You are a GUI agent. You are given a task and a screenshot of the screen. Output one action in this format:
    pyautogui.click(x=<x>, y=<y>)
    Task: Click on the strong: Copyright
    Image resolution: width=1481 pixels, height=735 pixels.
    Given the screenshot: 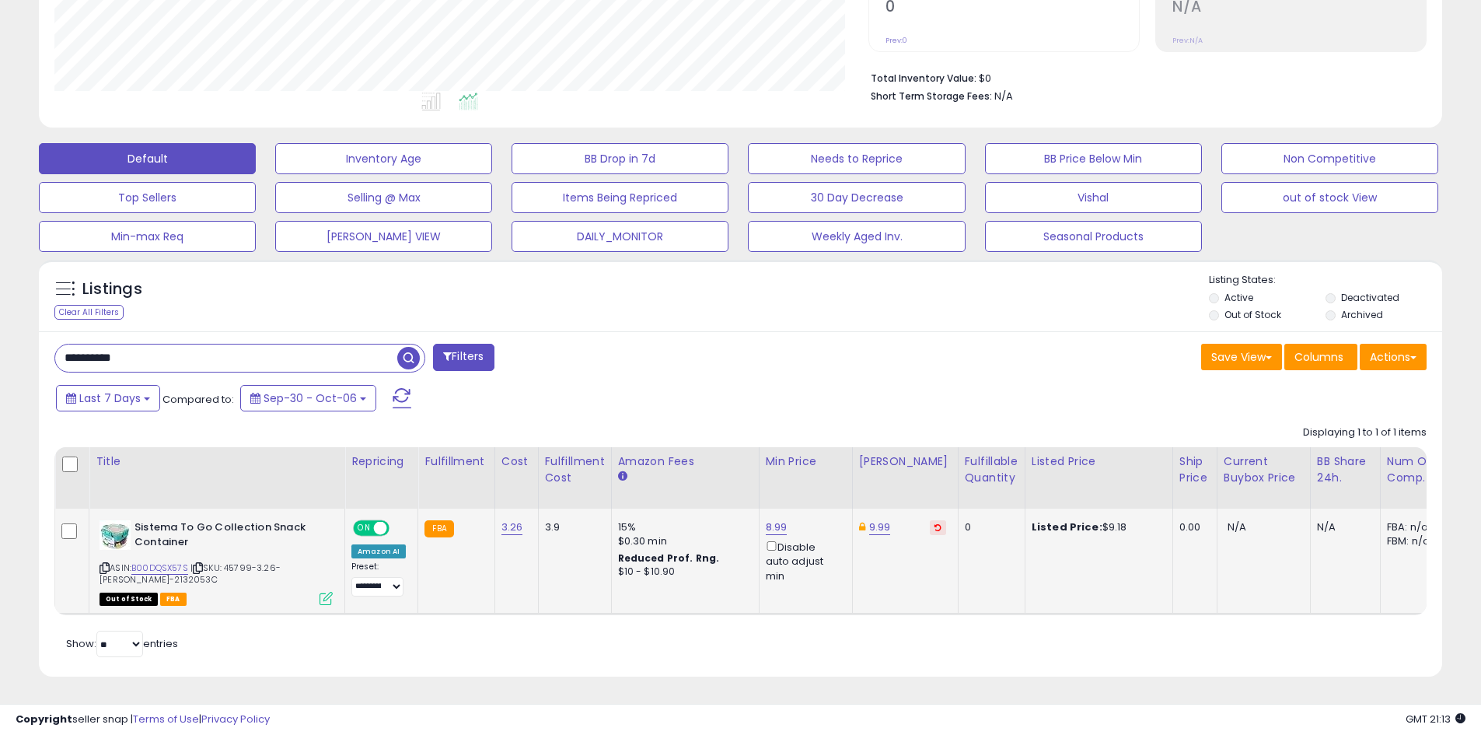 What is the action you would take?
    pyautogui.click(x=44, y=718)
    